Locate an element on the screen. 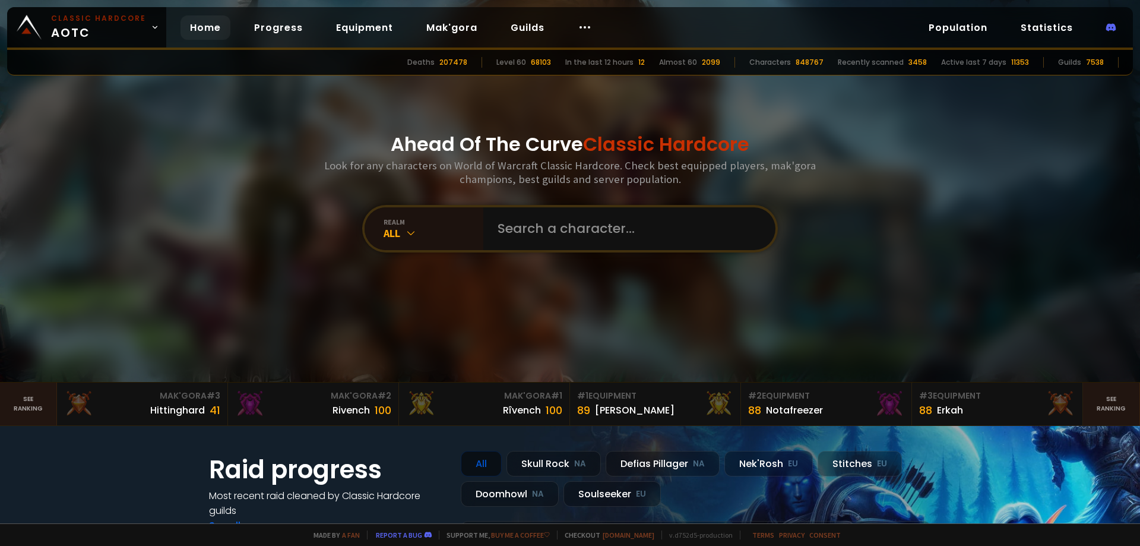  div: 12 is located at coordinates (641, 62).